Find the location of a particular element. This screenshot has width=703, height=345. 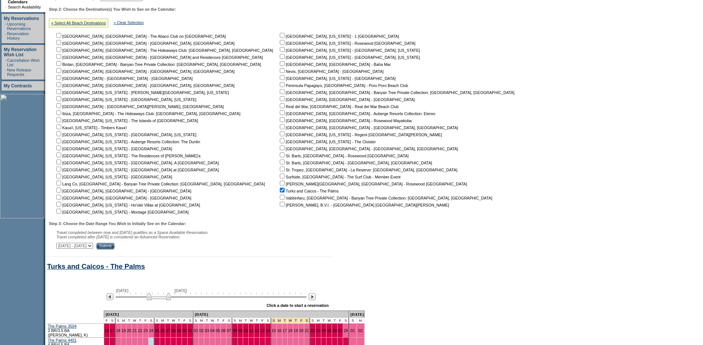

a: 06 is located at coordinates (223, 331).